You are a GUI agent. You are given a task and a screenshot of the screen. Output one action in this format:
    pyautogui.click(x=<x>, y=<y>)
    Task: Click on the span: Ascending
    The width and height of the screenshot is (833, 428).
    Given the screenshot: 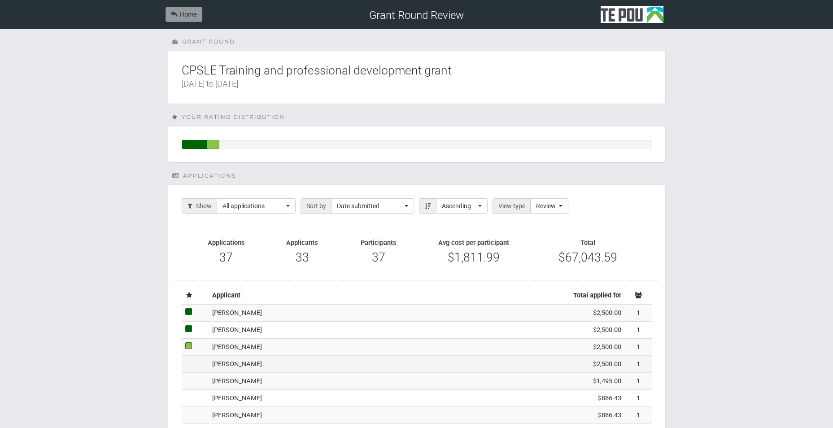 What is the action you would take?
    pyautogui.click(x=459, y=206)
    